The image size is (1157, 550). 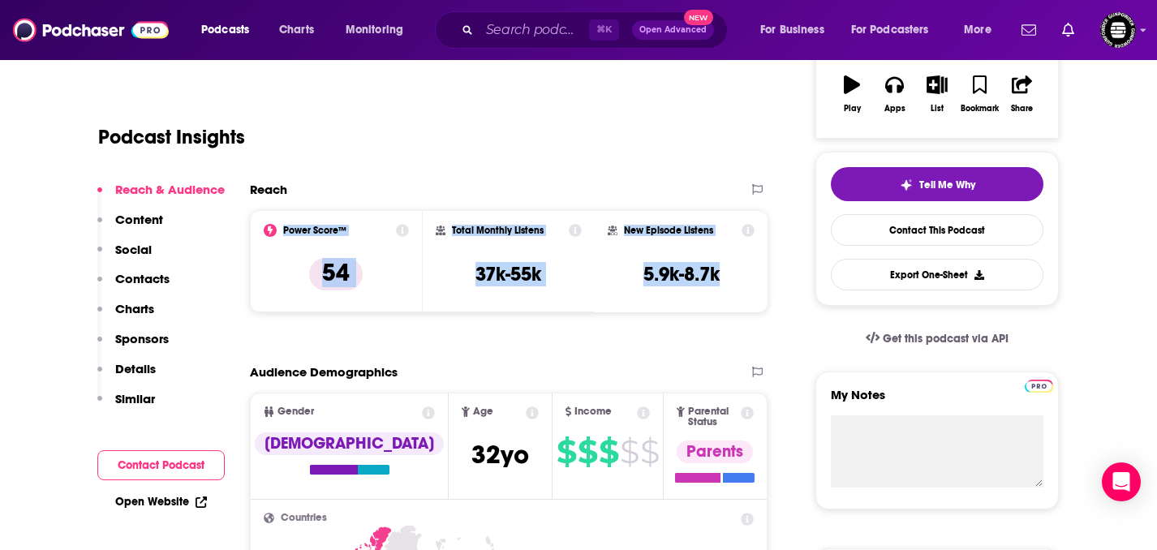 I want to click on h2: Audience Demographics, so click(x=324, y=371).